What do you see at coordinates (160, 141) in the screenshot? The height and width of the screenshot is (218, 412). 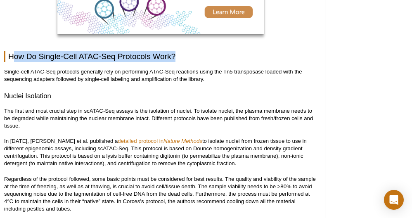 I see `a: detailed protocol inNature Methods` at bounding box center [160, 141].